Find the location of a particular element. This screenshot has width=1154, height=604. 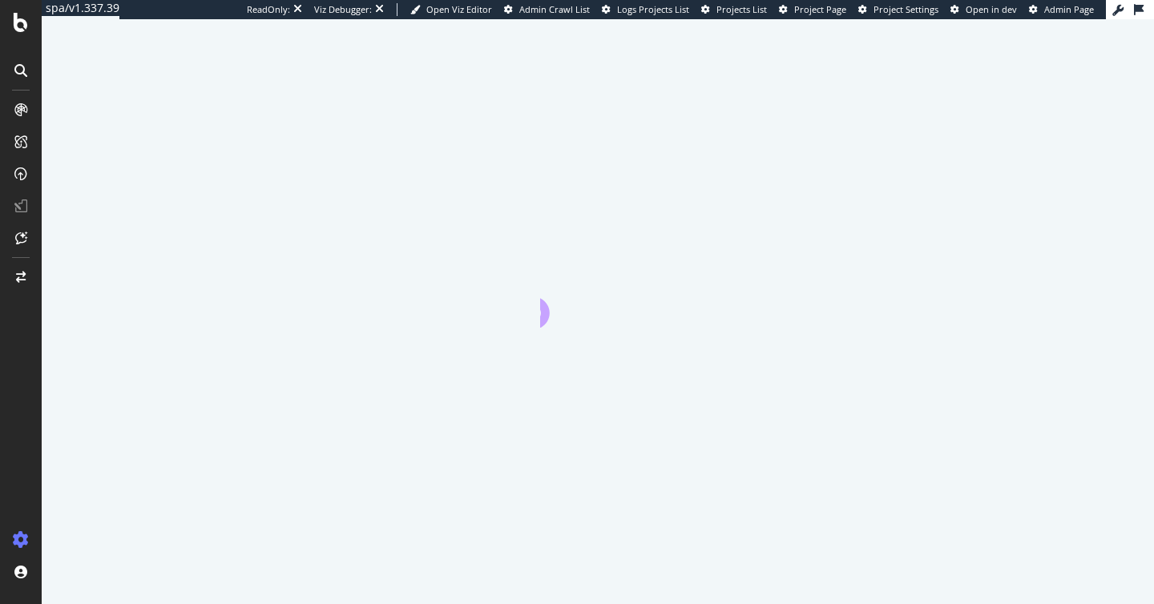

a: Admin Page is located at coordinates (1061, 10).